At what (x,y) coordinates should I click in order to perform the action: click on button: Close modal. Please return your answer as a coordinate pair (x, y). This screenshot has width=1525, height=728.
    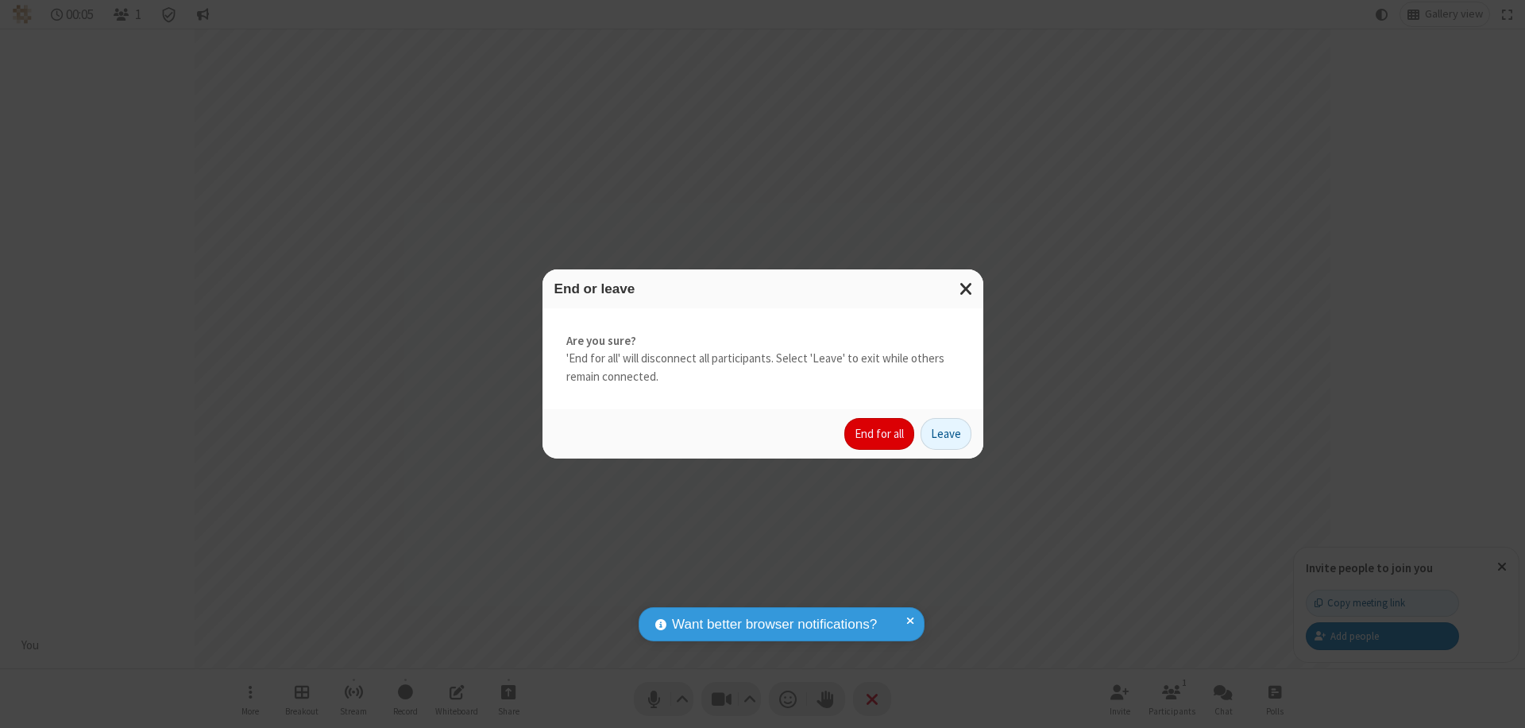
    Looking at the image, I should click on (967, 288).